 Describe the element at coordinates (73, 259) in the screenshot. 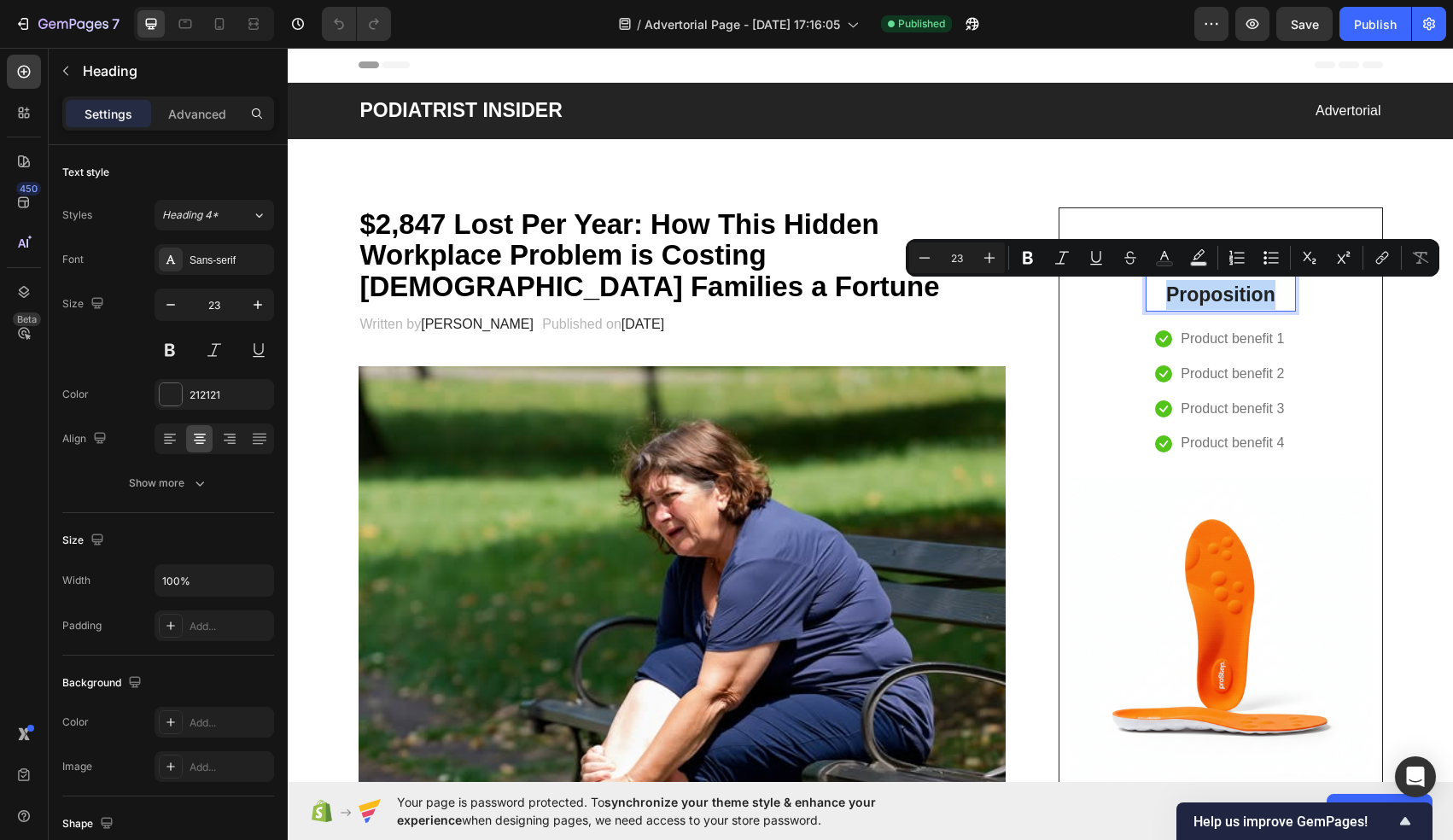

I see `div: Font` at that location.